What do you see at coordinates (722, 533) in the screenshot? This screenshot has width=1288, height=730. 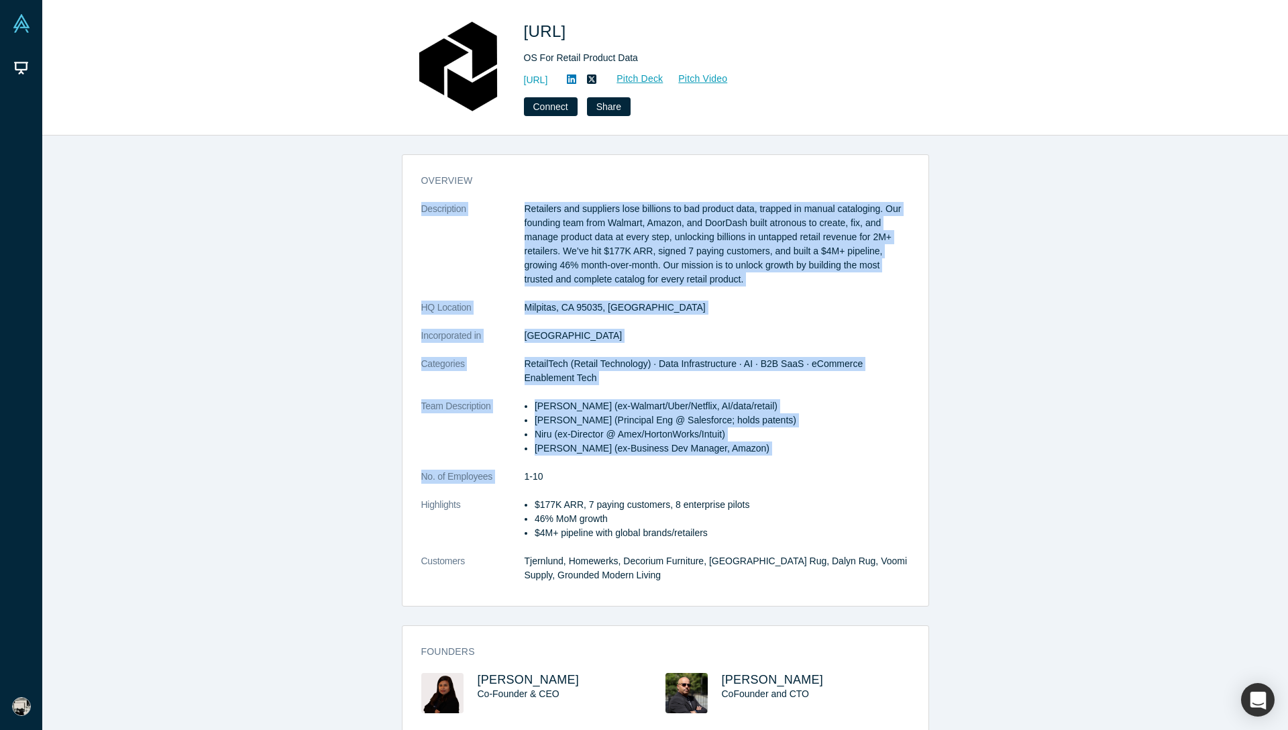 I see `p: $4M+ pipeline with global brands/retailers` at bounding box center [722, 533].